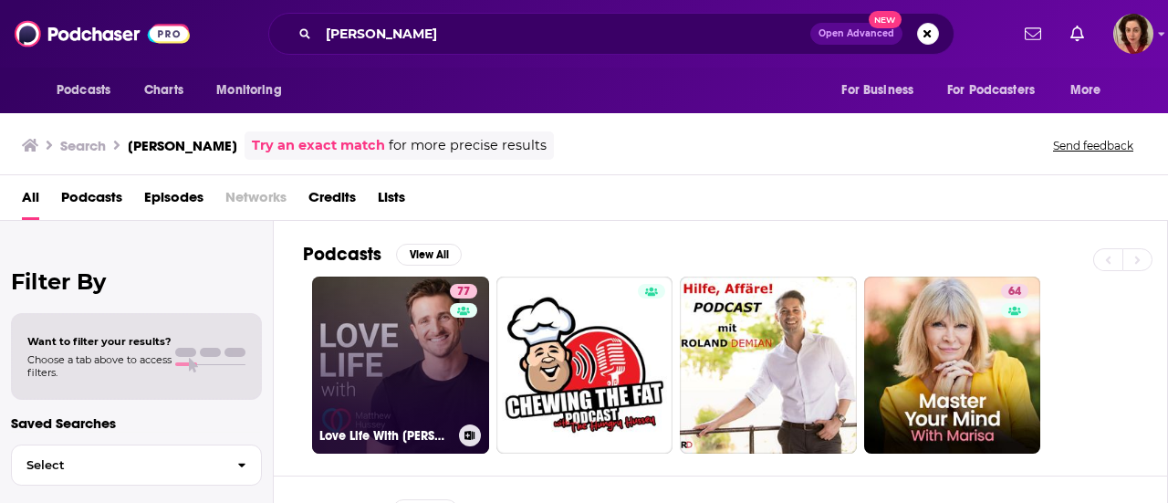 The width and height of the screenshot is (1168, 503). Describe the element at coordinates (1133, 34) in the screenshot. I see `button: Show profile menu` at that location.